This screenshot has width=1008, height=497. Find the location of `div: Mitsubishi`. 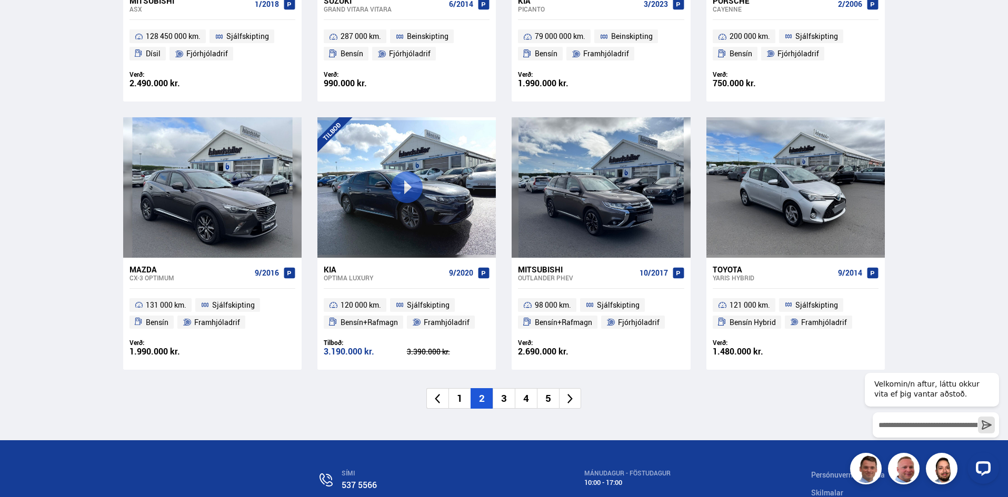

div: Mitsubishi is located at coordinates (576, 269).